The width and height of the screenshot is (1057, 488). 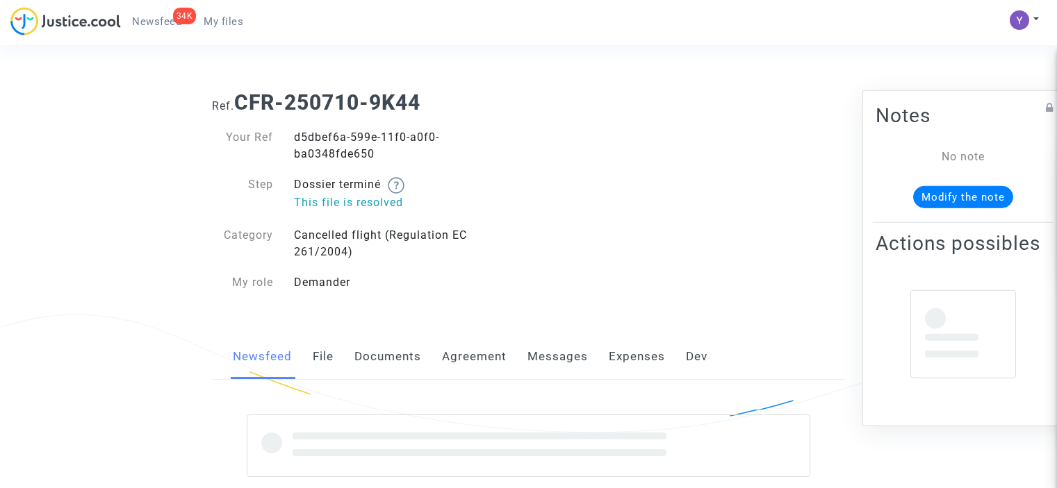 I want to click on div: Dossier terminé, so click(x=406, y=195).